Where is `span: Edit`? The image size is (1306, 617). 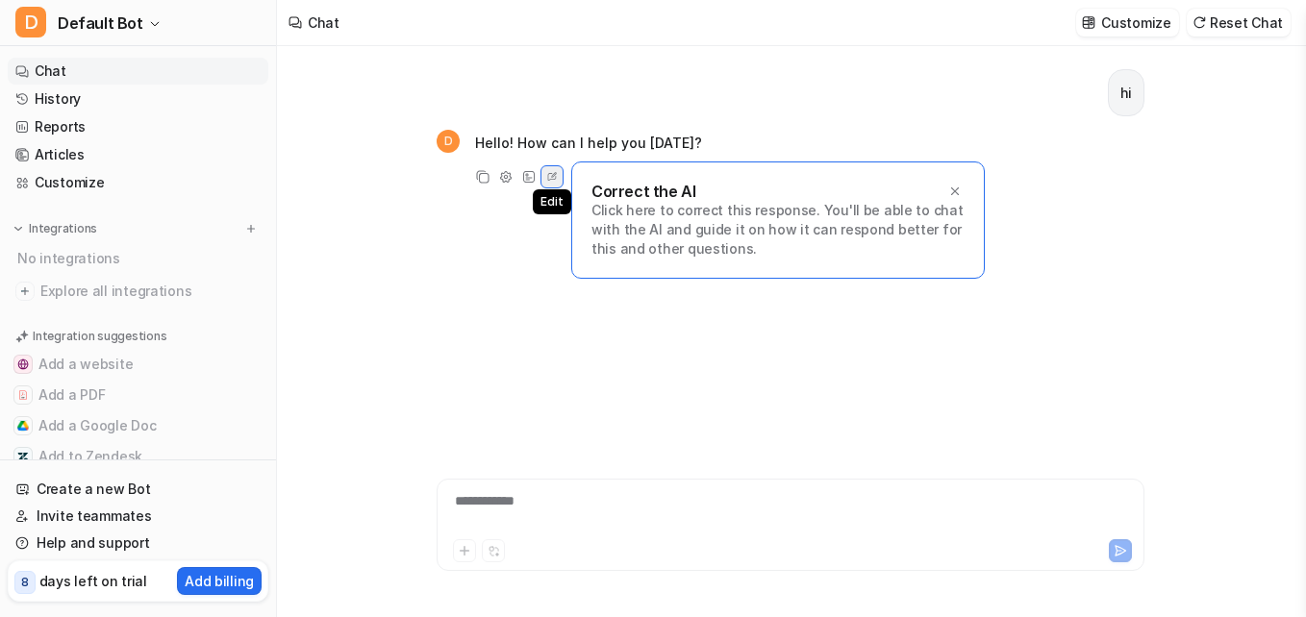 span: Edit is located at coordinates (551, 202).